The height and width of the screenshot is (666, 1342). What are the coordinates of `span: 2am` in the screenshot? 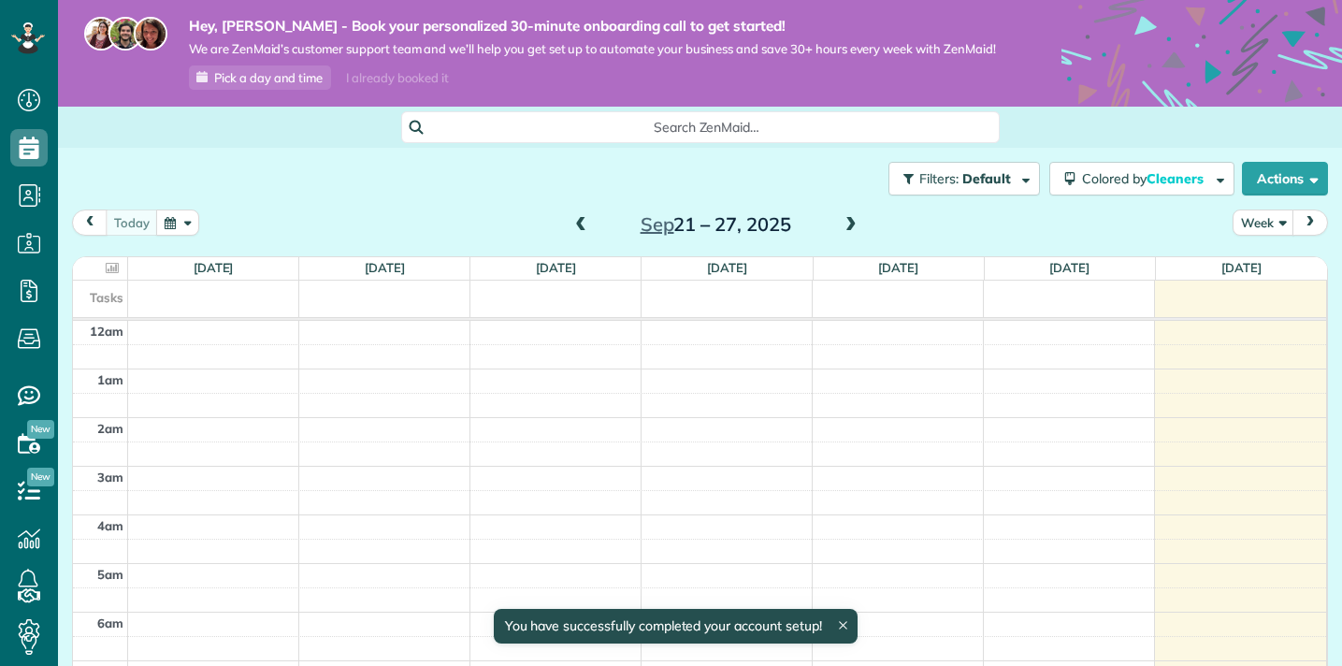 It's located at (110, 428).